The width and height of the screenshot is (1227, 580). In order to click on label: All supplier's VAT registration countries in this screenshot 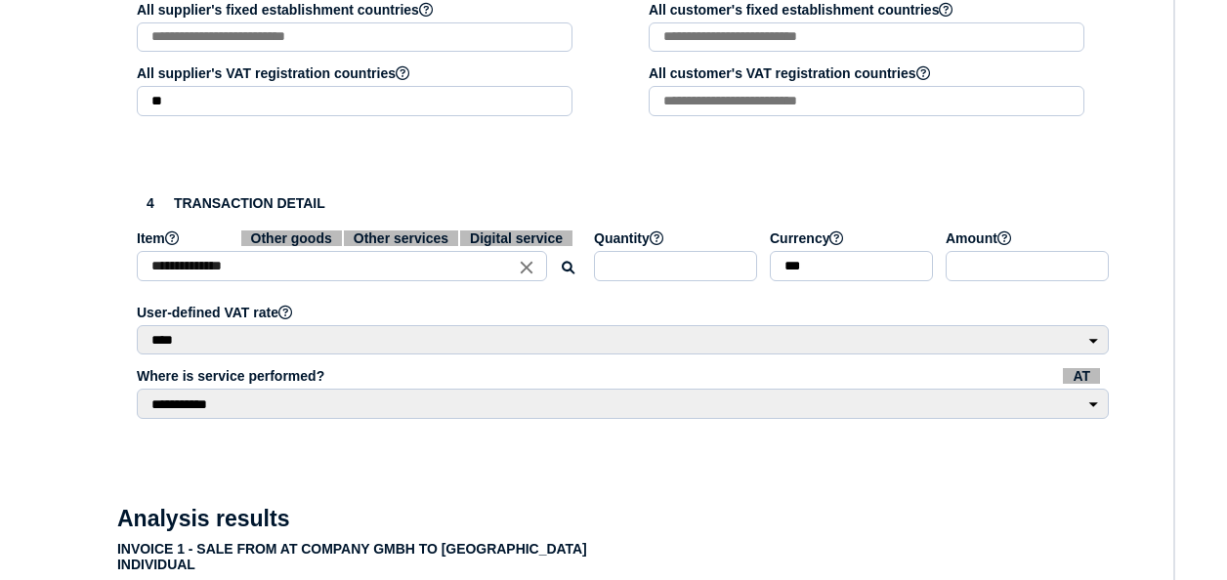, I will do `click(355, 73)`.